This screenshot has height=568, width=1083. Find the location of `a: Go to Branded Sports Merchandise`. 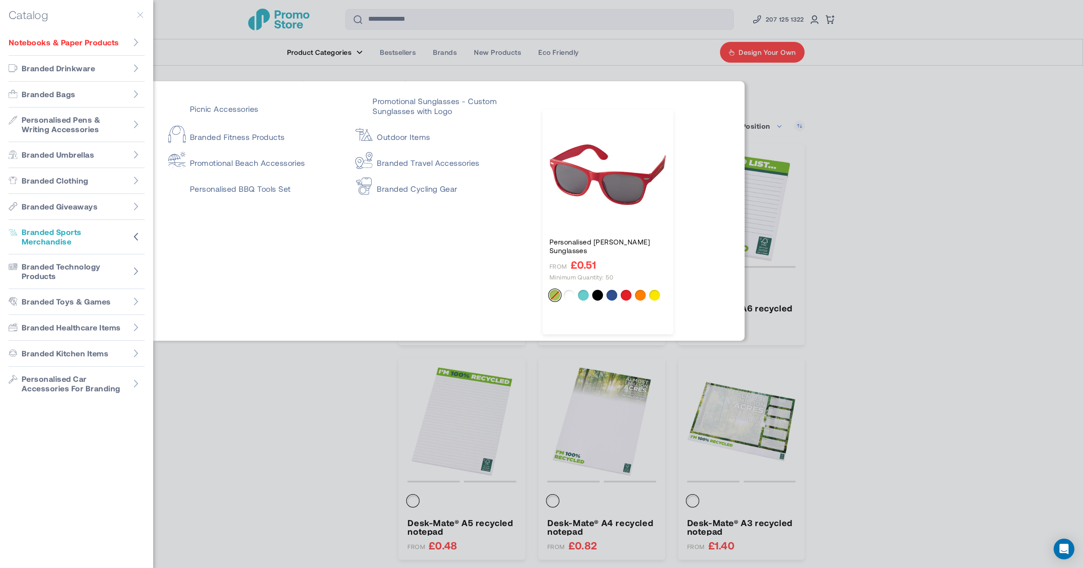

a: Go to Branded Sports Merchandise is located at coordinates (76, 237).